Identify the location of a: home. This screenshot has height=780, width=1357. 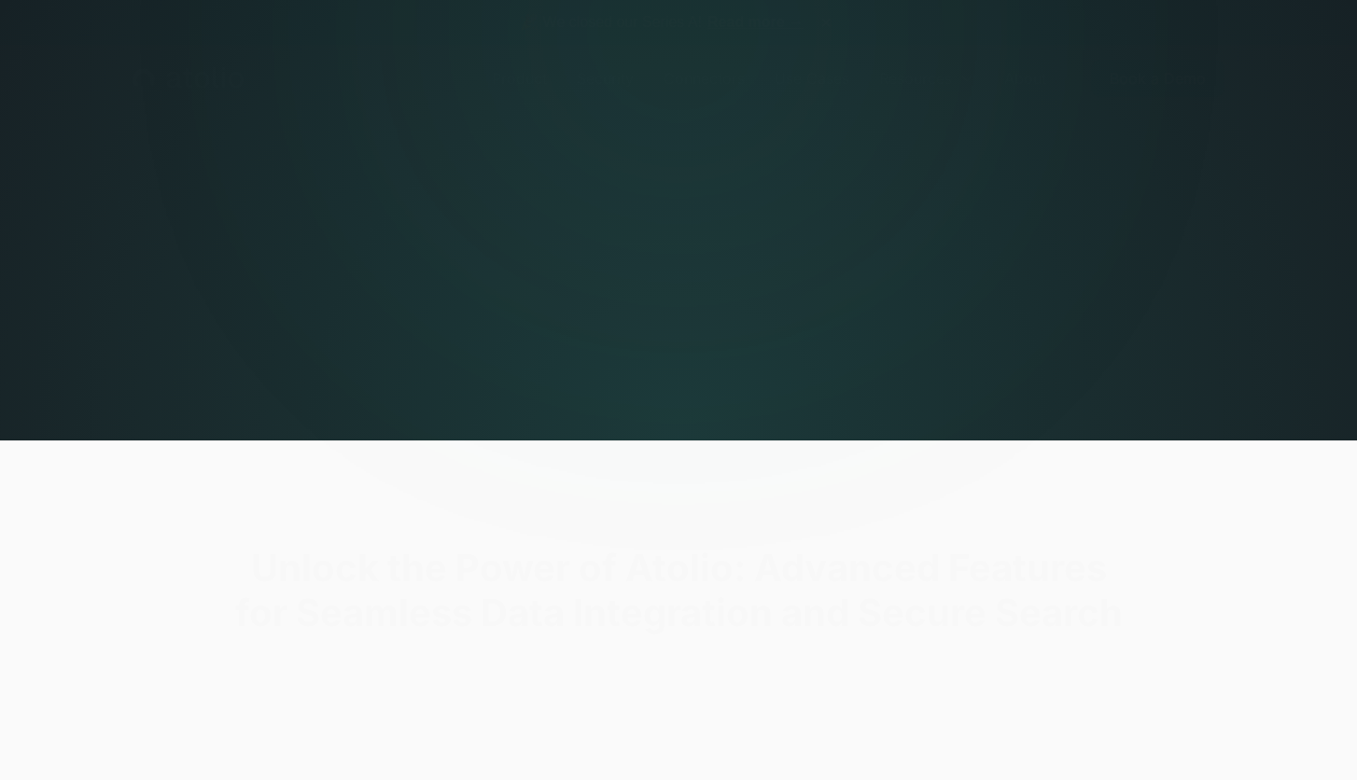
(188, 78).